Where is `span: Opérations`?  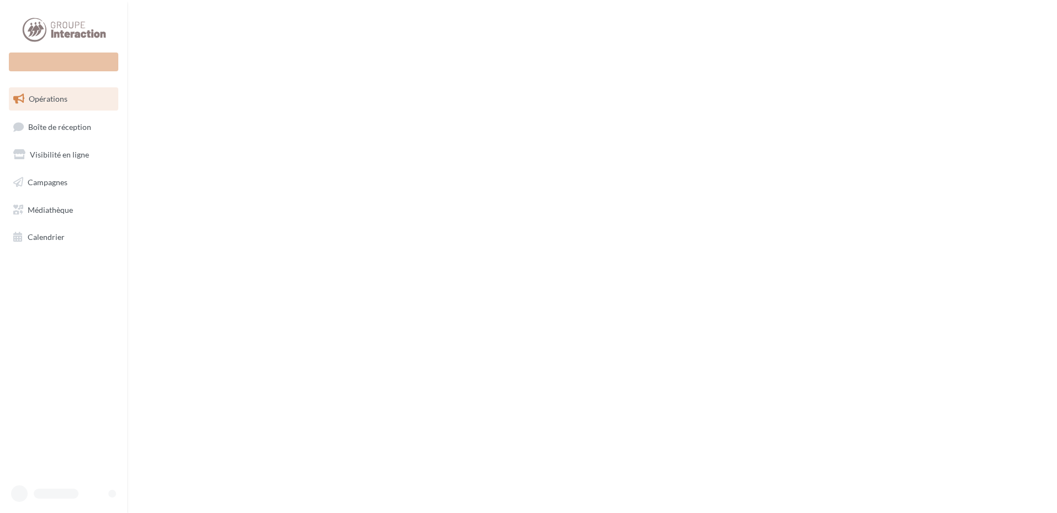
span: Opérations is located at coordinates (48, 98).